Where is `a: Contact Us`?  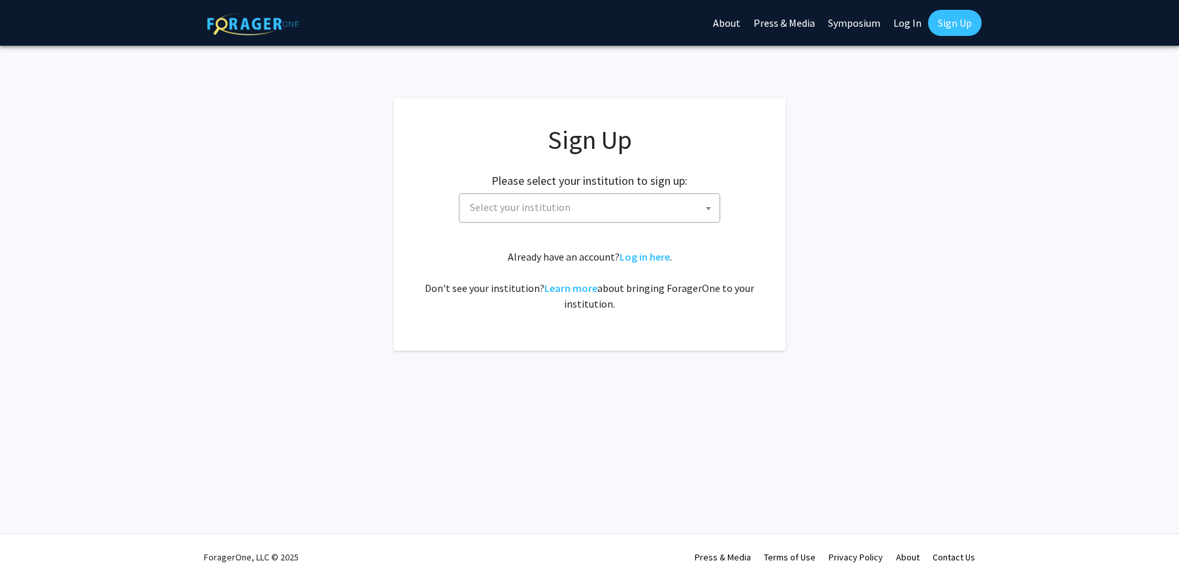
a: Contact Us is located at coordinates (954, 558).